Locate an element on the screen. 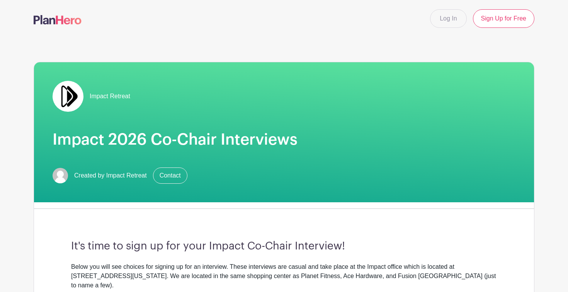  img: logo-507f7623f17ff9eddc593b1ce0a138ce2505c220e1c5a4e2b4648c50719b7d32.svg is located at coordinates (58, 20).